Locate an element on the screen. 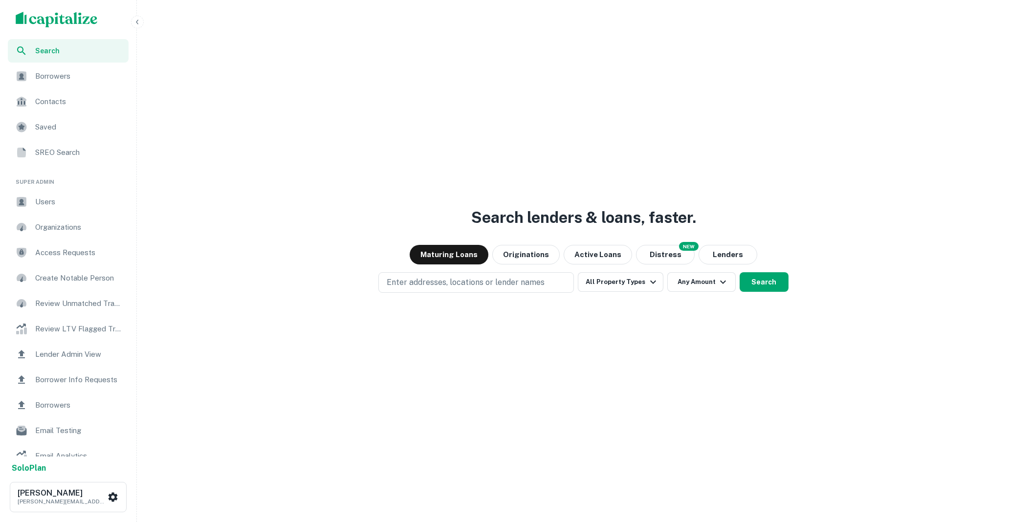  div: Saved is located at coordinates (68, 127).